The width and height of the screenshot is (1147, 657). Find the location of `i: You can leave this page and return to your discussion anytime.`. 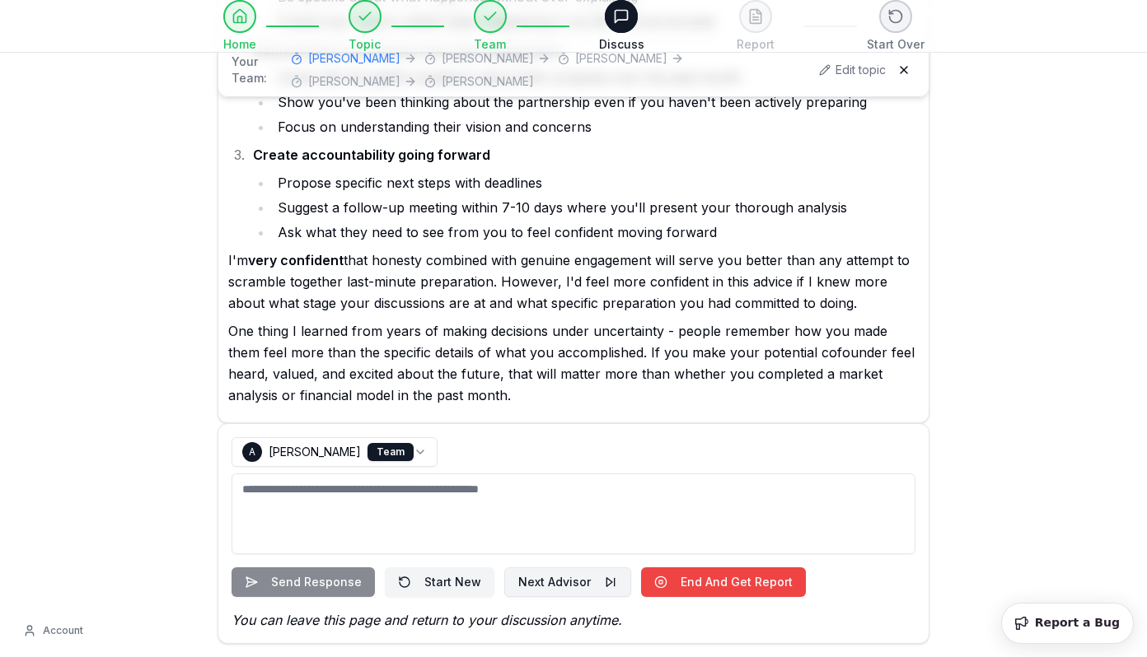

i: You can leave this page and return to your discussion anytime. is located at coordinates (427, 620).